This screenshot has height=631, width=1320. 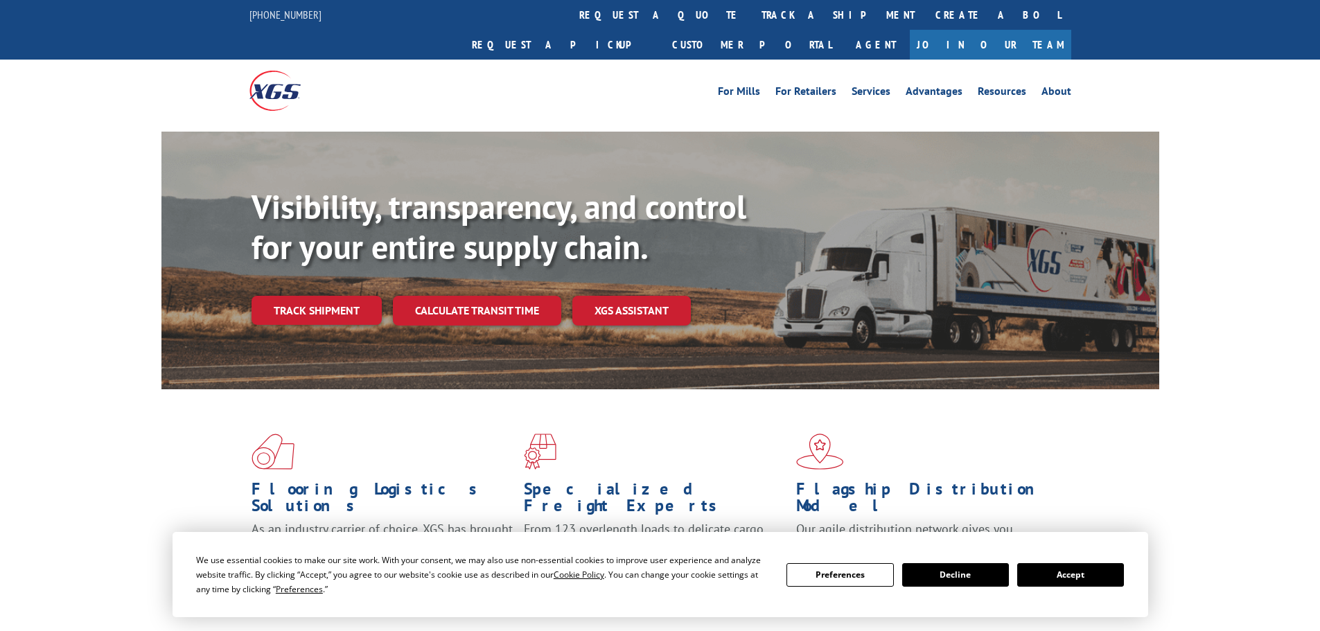 What do you see at coordinates (806, 94) in the screenshot?
I see `a: For Retailers` at bounding box center [806, 94].